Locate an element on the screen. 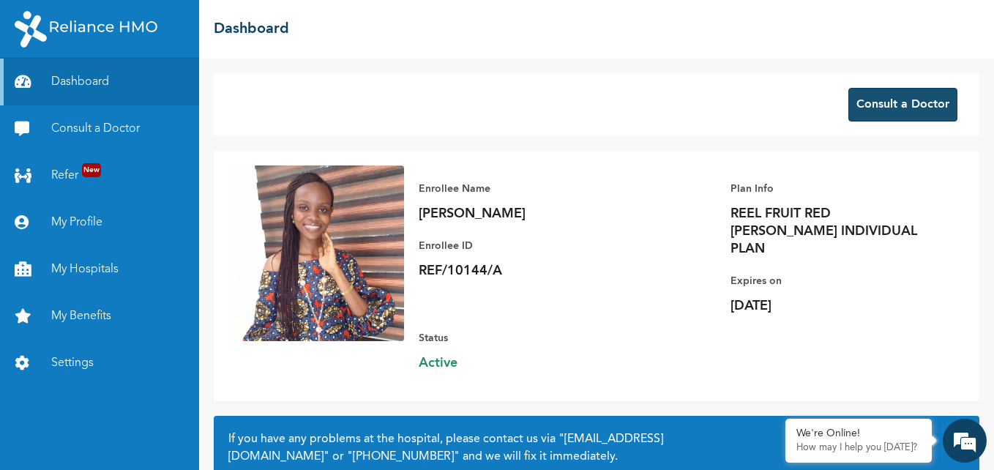  p: How may I help you today? is located at coordinates (858, 448).